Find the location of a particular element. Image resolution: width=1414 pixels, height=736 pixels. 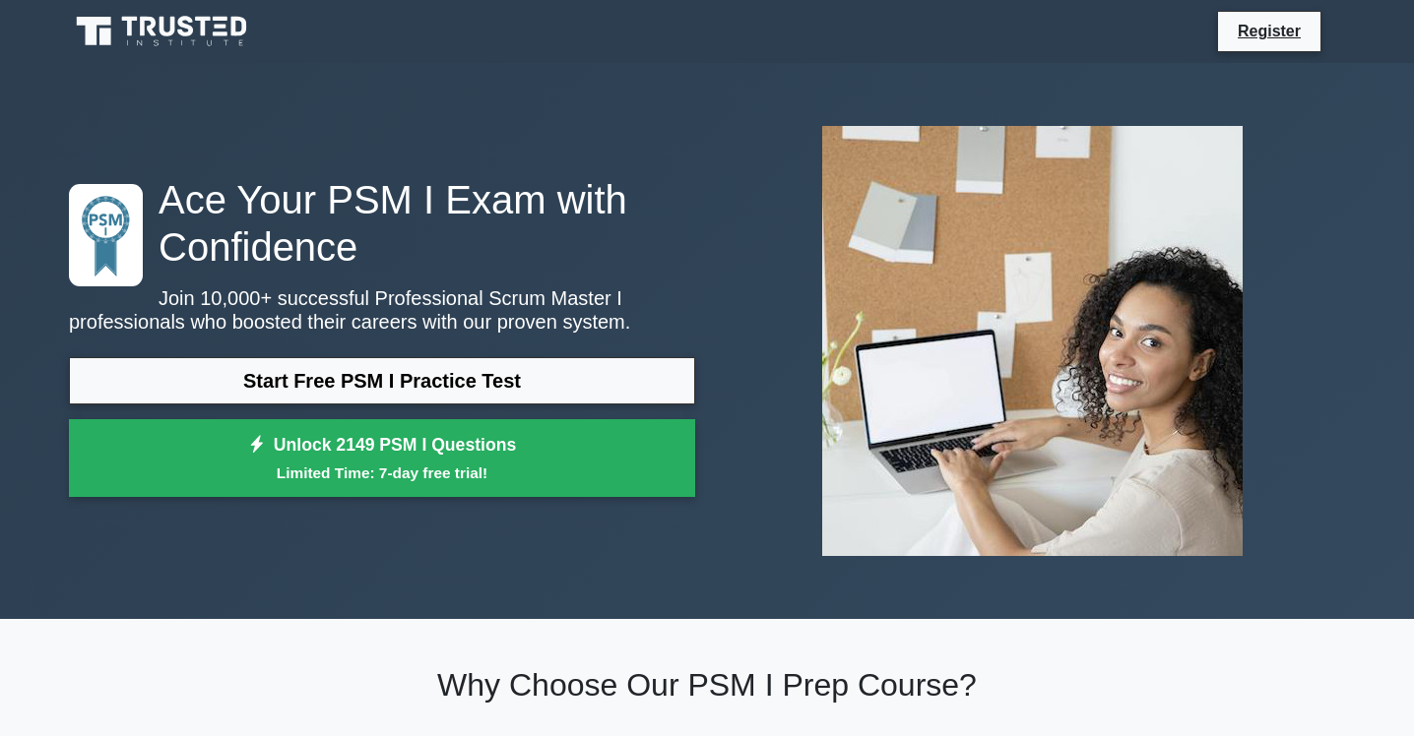

p: Join 10,000+ successful Professional Scrum Master I professionals who boosted their careers with ... is located at coordinates (382, 310).